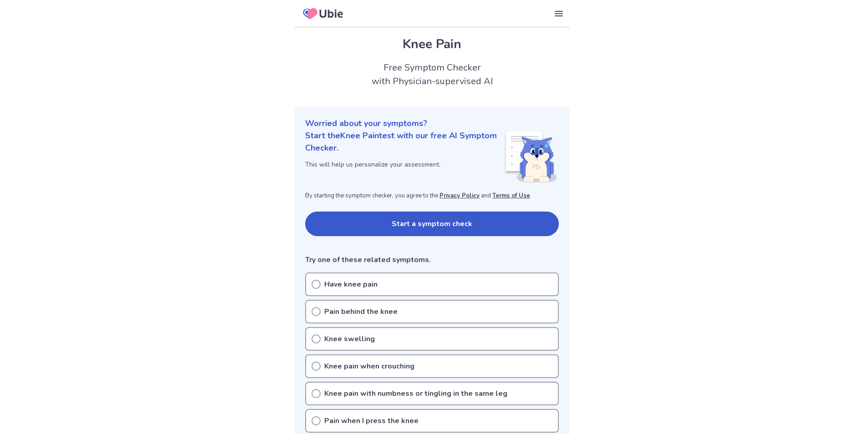 Image resolution: width=864 pixels, height=434 pixels. Describe the element at coordinates (432, 123) in the screenshot. I see `p: Worried about your symptoms?` at that location.